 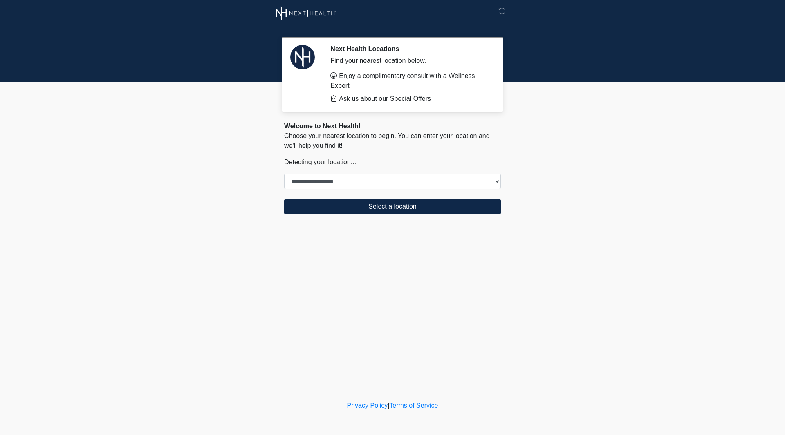 What do you see at coordinates (409, 49) in the screenshot?
I see `h2: Next Health Locations` at bounding box center [409, 49].